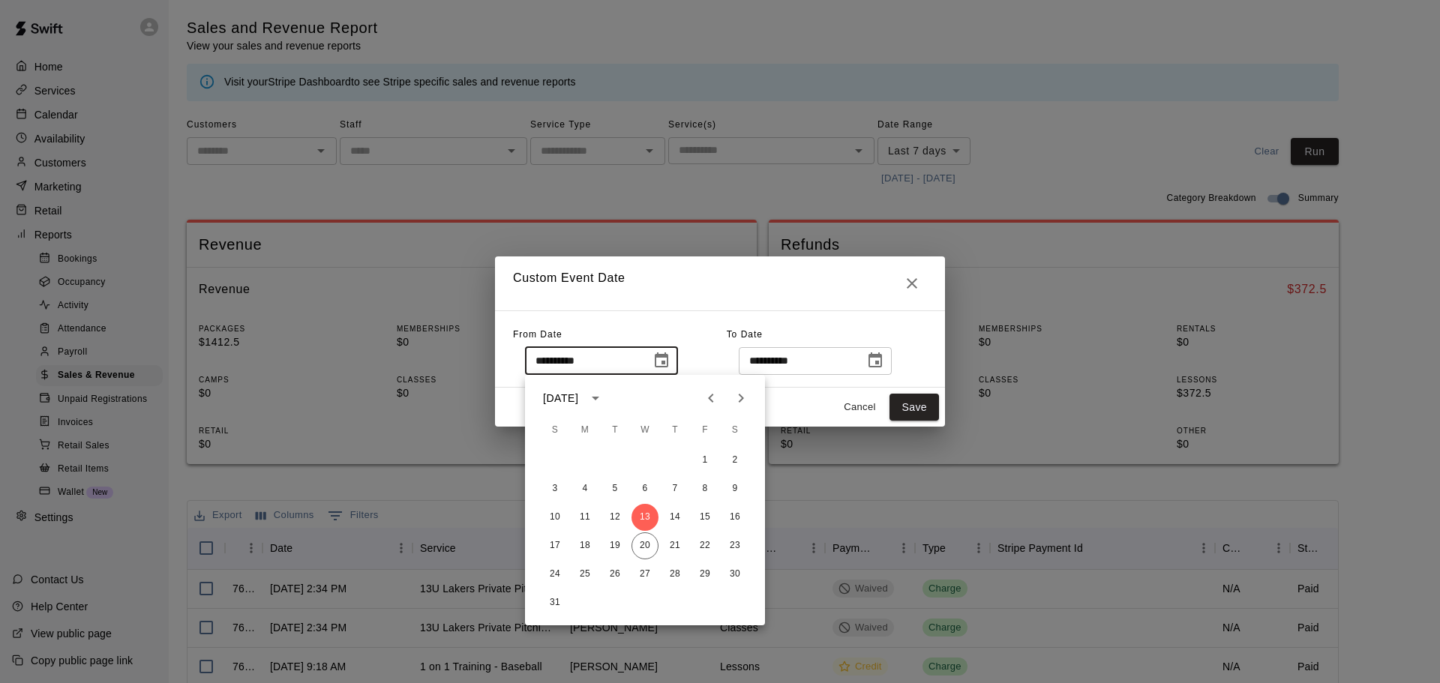 The width and height of the screenshot is (1440, 683). Describe the element at coordinates (538, 334) in the screenshot. I see `span: From Date` at that location.